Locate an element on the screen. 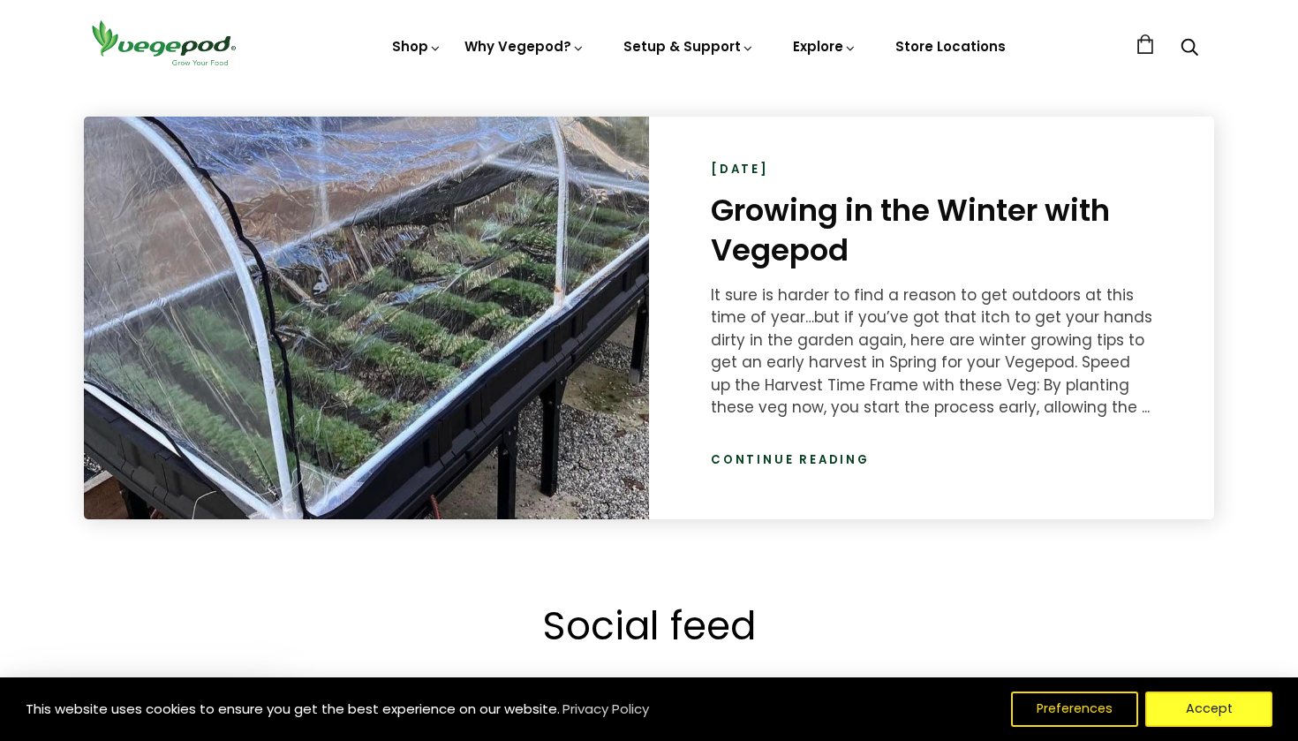 The width and height of the screenshot is (1298, 741). a: Privacy Policy (opens in a new tab) is located at coordinates (606, 709).